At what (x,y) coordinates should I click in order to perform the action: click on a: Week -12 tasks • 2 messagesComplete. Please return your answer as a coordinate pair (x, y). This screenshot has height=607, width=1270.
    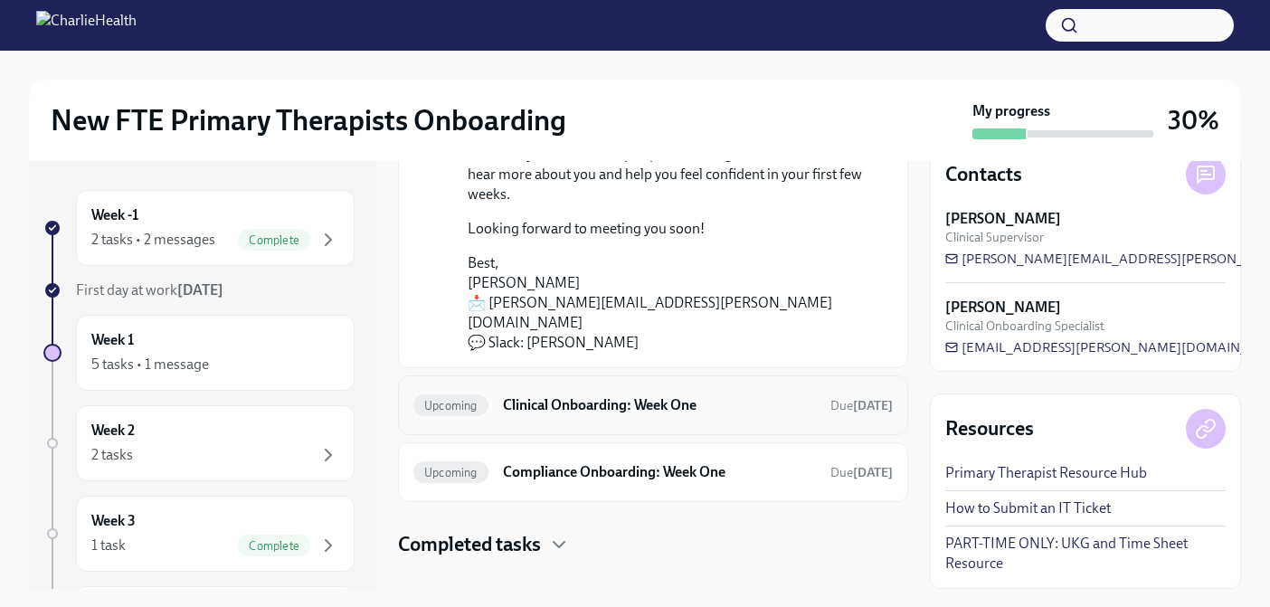
    Looking at the image, I should click on (199, 228).